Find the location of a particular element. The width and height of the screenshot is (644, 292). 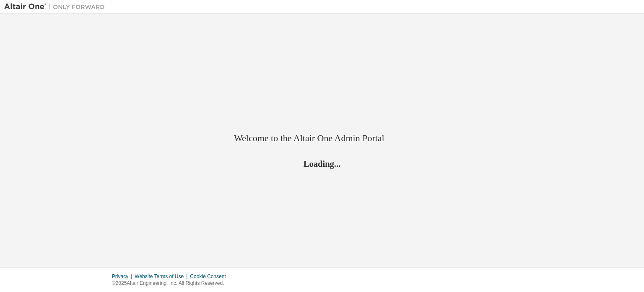

p: © 2025 Altair Engineering, Inc. All Rights Reserved. is located at coordinates (172, 283).